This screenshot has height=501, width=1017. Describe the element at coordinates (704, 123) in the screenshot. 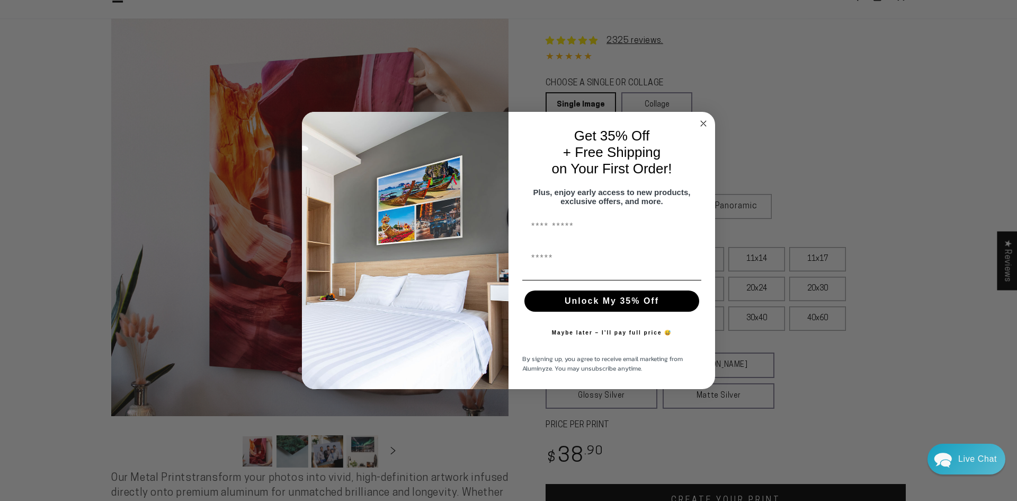

I see `button: Close dialog` at that location.